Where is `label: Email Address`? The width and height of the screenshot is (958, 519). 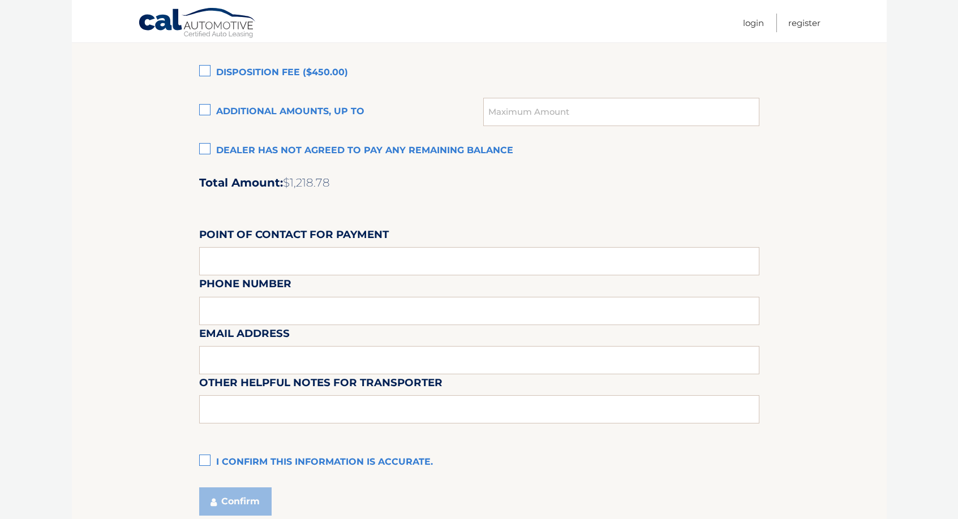
label: Email Address is located at coordinates (244, 335).